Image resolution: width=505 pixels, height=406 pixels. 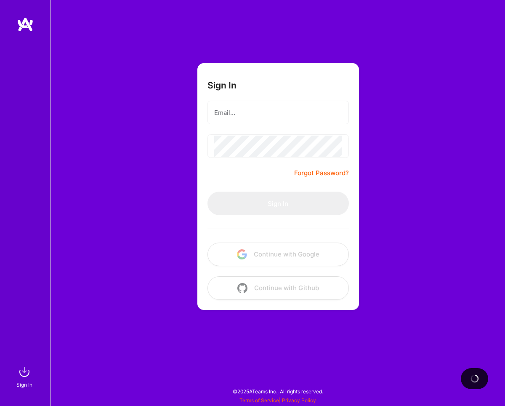 What do you see at coordinates (278, 254) in the screenshot?
I see `button: Continue with Google` at bounding box center [278, 254].